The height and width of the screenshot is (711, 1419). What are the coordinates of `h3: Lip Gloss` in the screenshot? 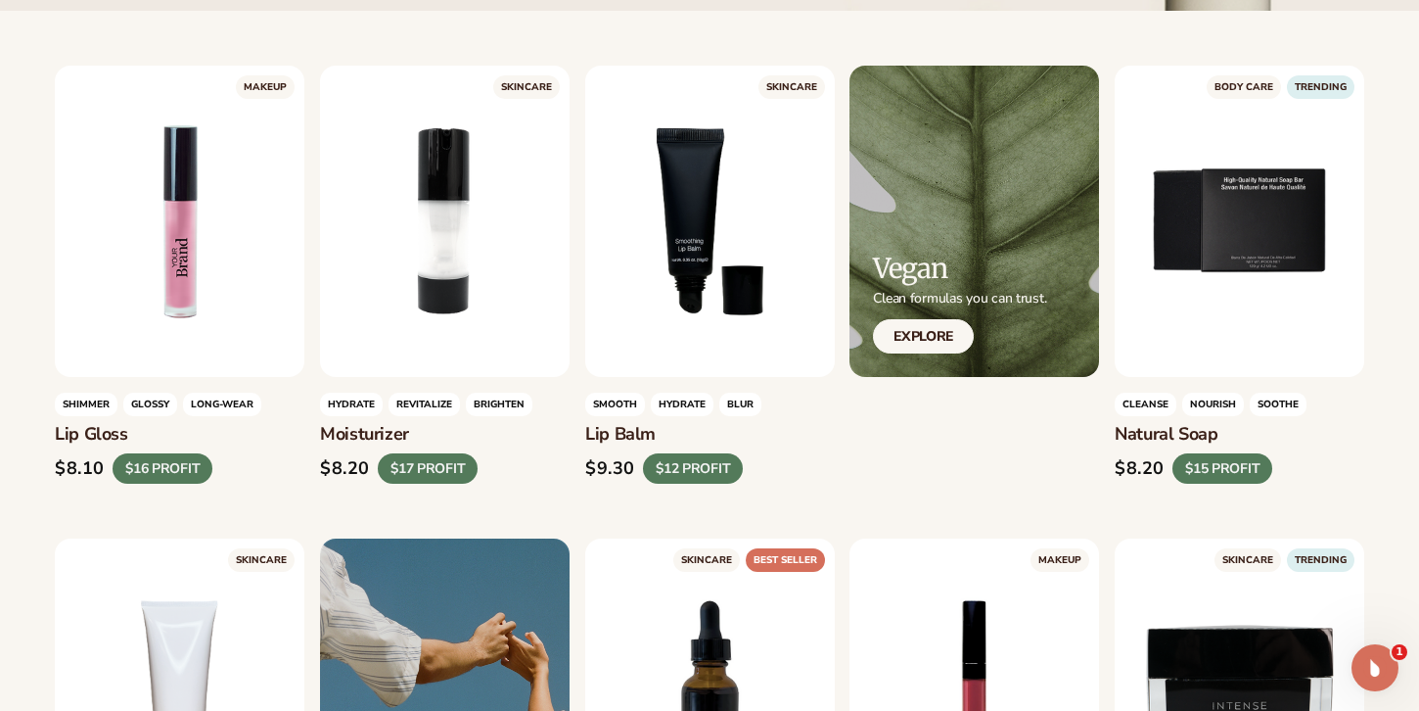 It's located at (179, 435).